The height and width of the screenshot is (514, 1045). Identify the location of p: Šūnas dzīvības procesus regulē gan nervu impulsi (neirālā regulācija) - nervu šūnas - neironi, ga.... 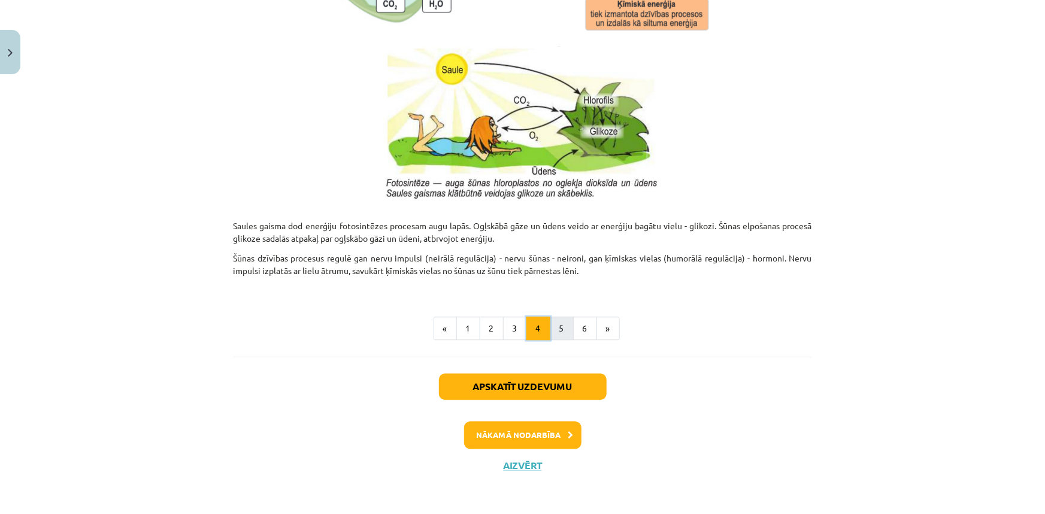
(523, 271).